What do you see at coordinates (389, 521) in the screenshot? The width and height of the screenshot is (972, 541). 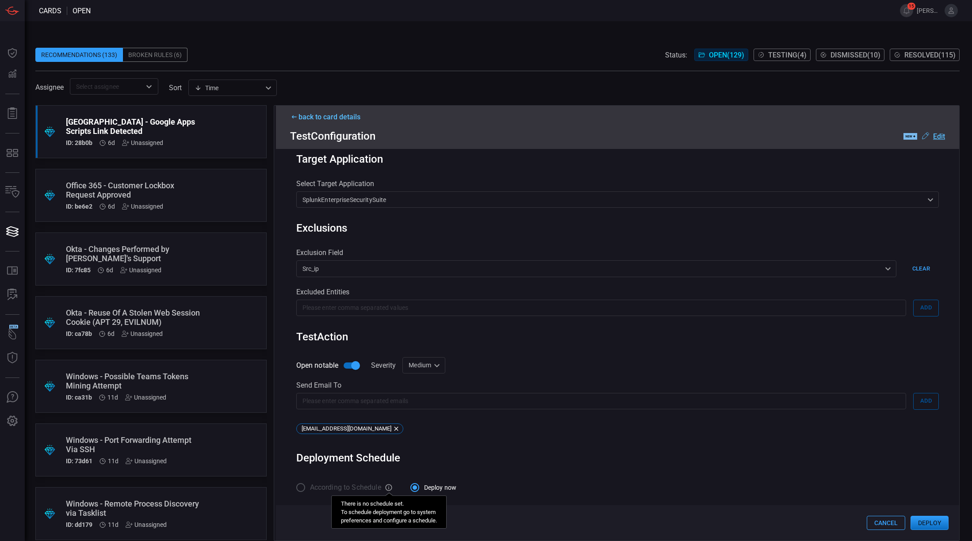 I see `span: preferences and configure a schedule.` at bounding box center [389, 521].